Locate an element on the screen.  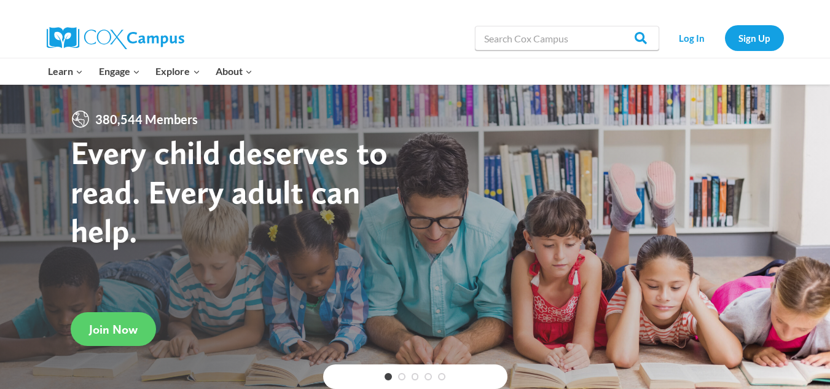
span: Join Now is located at coordinates (113, 329).